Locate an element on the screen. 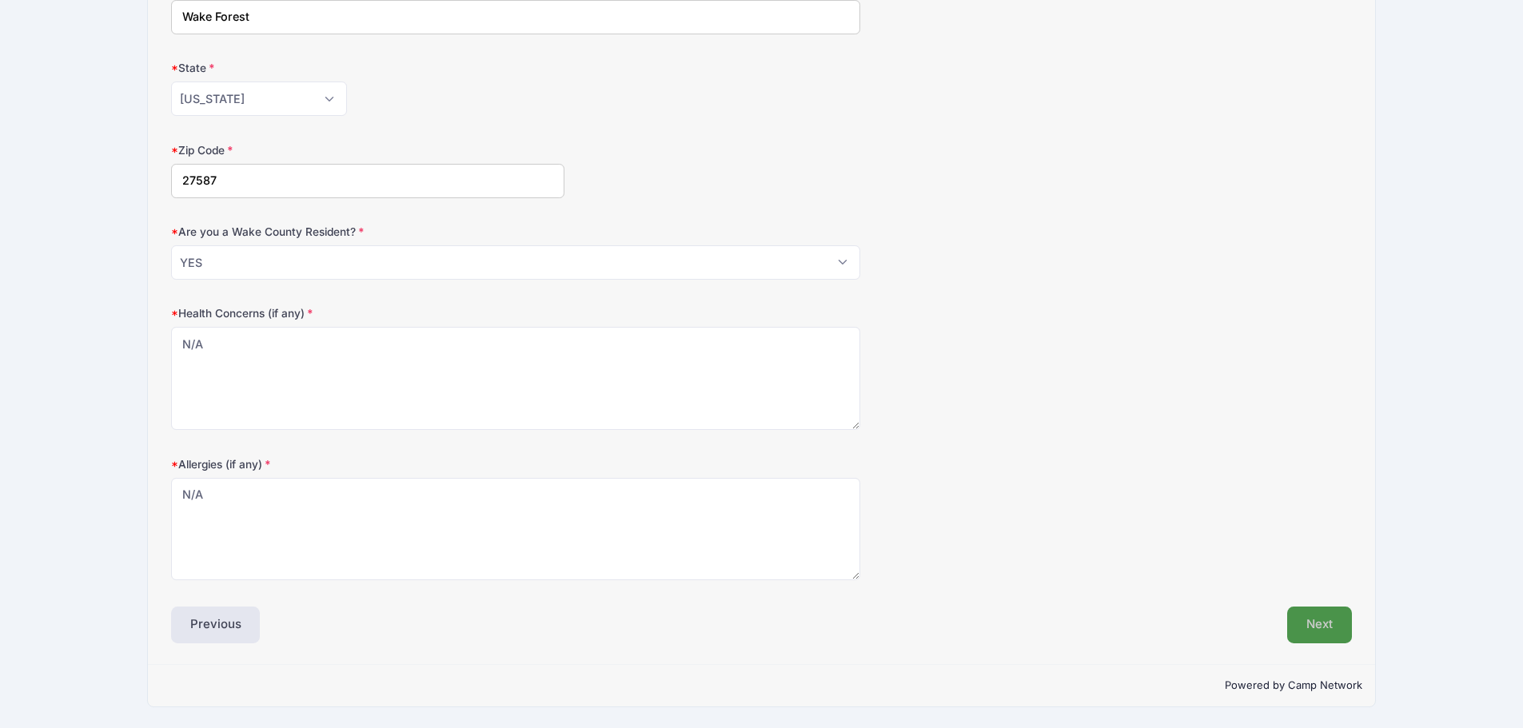 This screenshot has height=728, width=1523. label: Allergies (if any) is located at coordinates (368, 464).